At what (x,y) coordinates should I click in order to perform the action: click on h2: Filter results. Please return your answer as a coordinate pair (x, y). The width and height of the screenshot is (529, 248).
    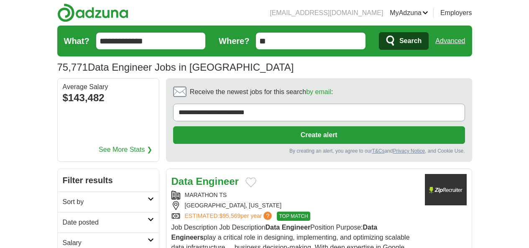
    Looking at the image, I should click on (108, 180).